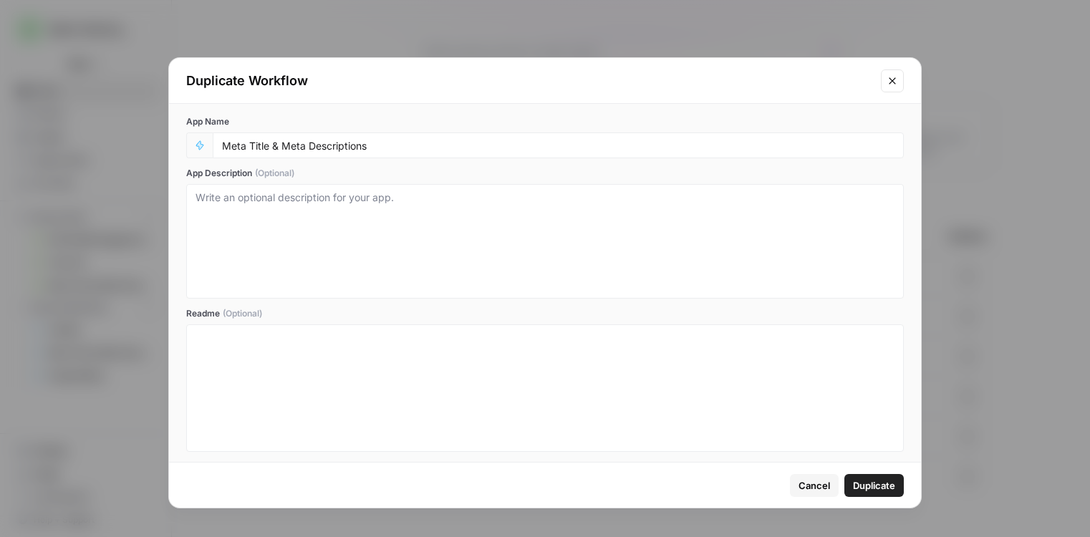  I want to click on span: Cancel, so click(814, 486).